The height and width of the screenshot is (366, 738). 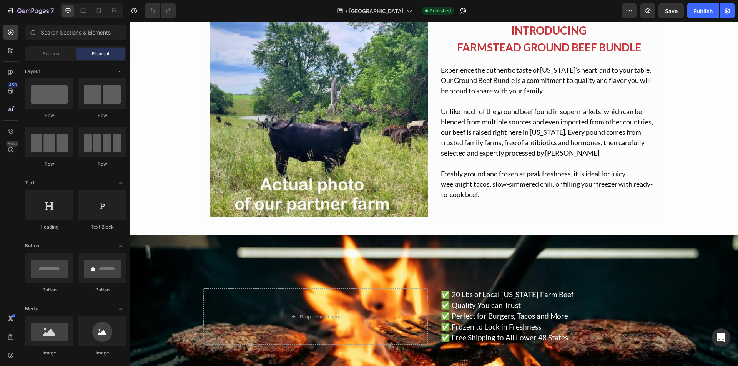 I want to click on span: ✅ Perfect for Burgers, Tacos and More, so click(x=375, y=294).